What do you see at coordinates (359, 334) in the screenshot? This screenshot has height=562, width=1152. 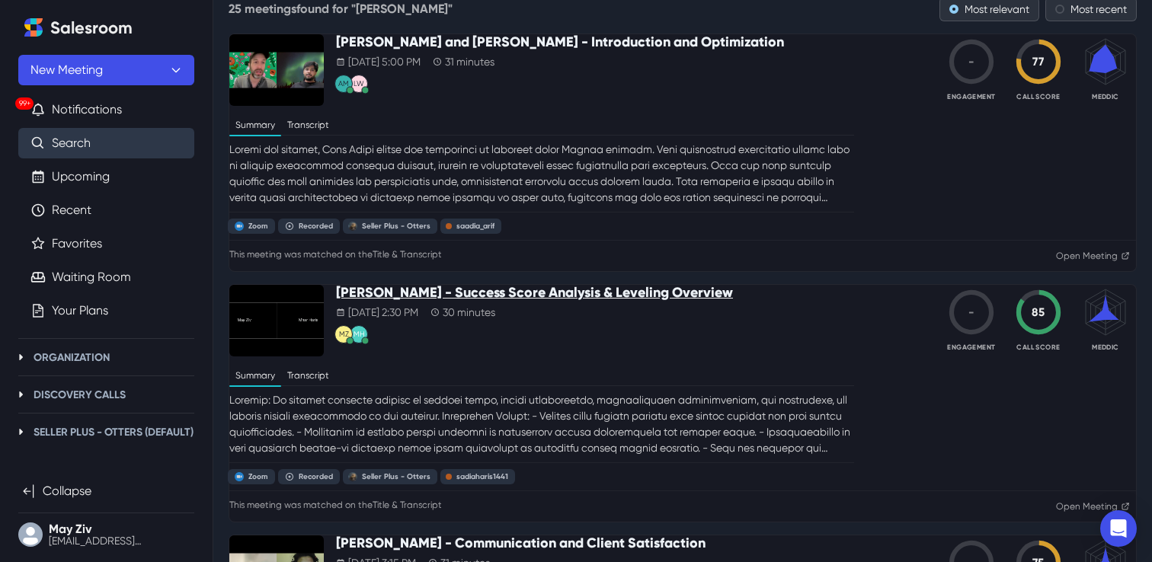 I see `div: Mhar Haris` at bounding box center [359, 334].